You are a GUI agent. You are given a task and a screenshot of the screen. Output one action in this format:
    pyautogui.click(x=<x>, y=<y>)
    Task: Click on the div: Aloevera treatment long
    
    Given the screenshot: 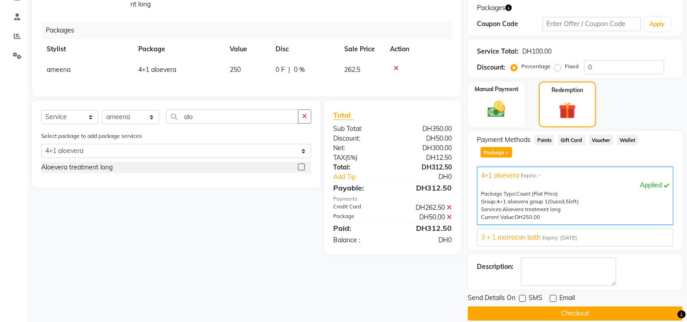 What is the action you would take?
    pyautogui.click(x=77, y=167)
    